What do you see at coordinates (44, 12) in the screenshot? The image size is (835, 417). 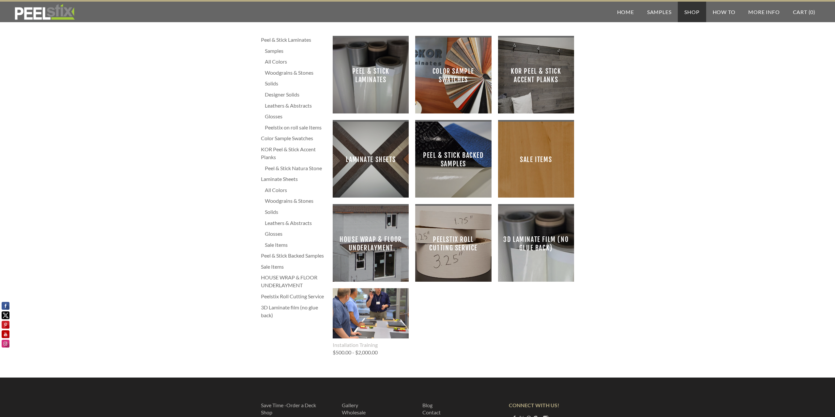 I see `img: REFACE SUPPLIES` at bounding box center [44, 12].